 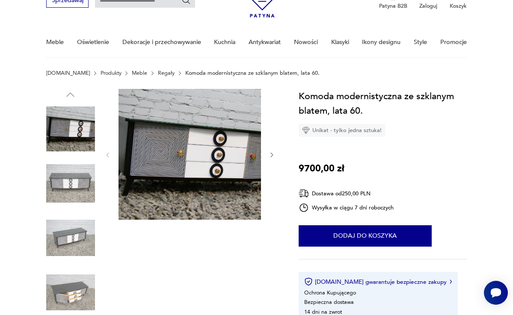 I want to click on button: Dodaj do koszyka, so click(x=365, y=236).